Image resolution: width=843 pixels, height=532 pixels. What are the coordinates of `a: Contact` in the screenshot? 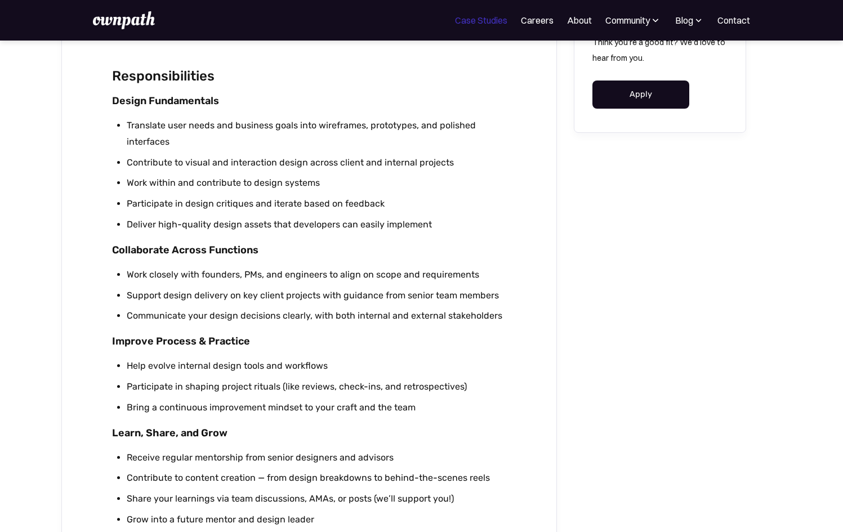 It's located at (734, 20).